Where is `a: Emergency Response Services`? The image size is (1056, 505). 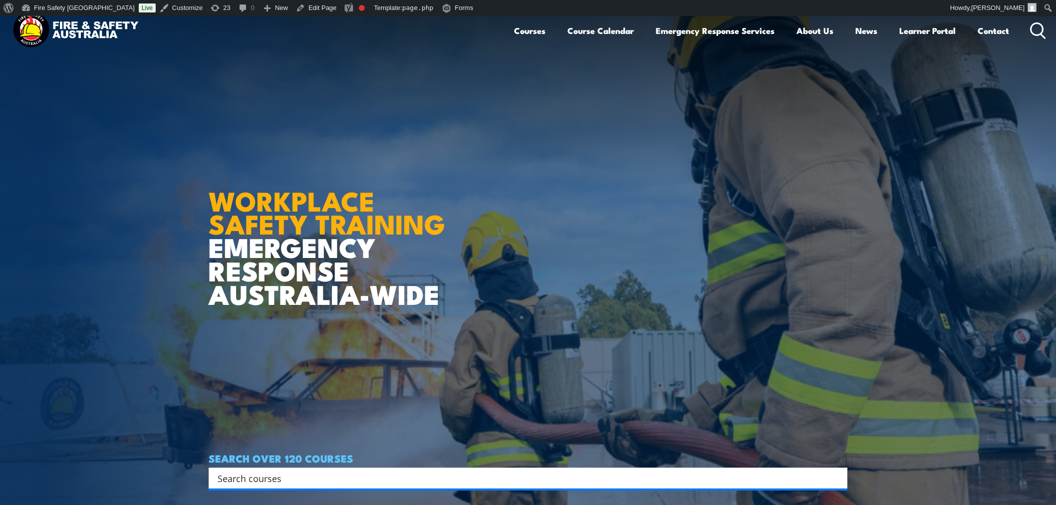
a: Emergency Response Services is located at coordinates (715, 30).